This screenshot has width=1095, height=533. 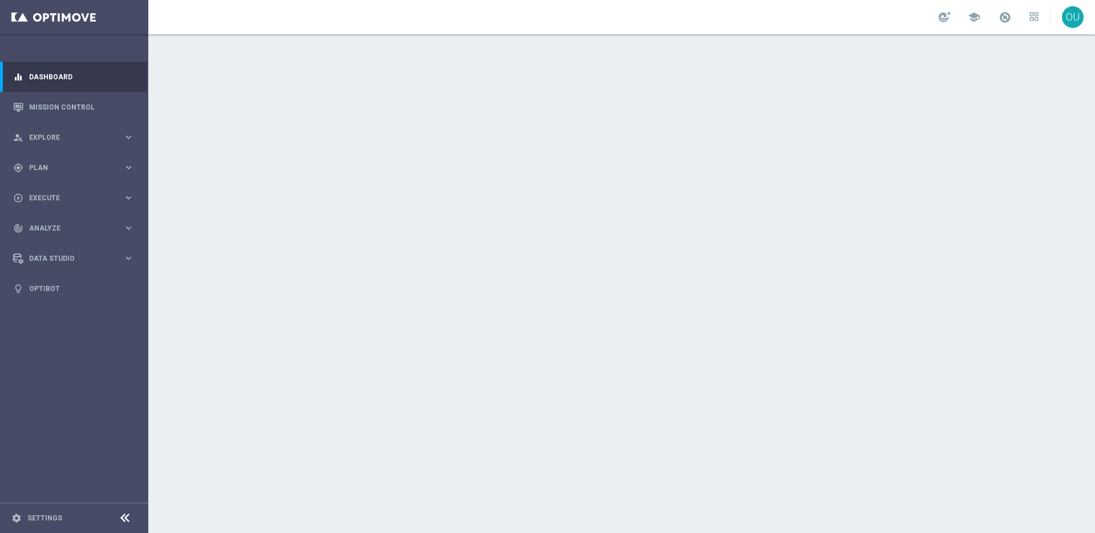 I want to click on i: gps_fixed, so click(x=18, y=168).